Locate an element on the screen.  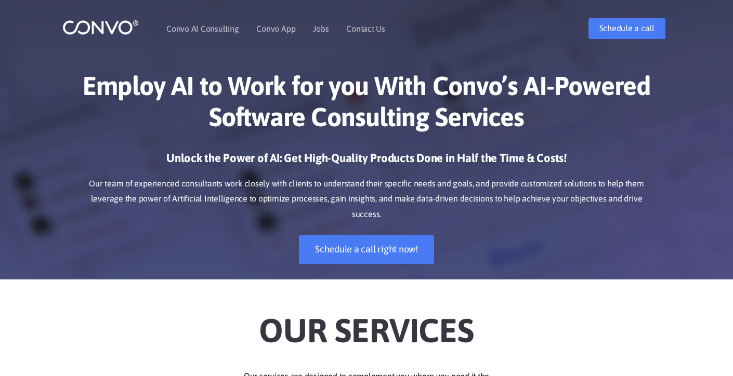
a: Schedule a call is located at coordinates (627, 29).